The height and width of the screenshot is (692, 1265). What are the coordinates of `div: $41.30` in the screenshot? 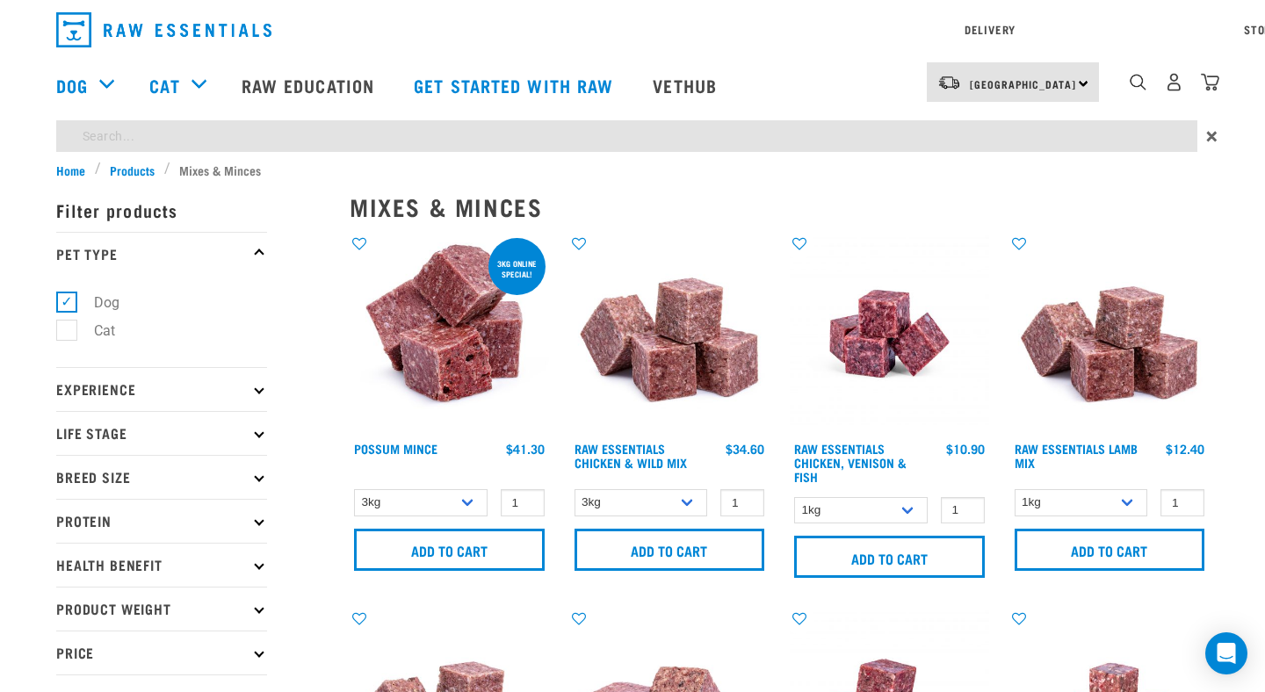 It's located at (525, 449).